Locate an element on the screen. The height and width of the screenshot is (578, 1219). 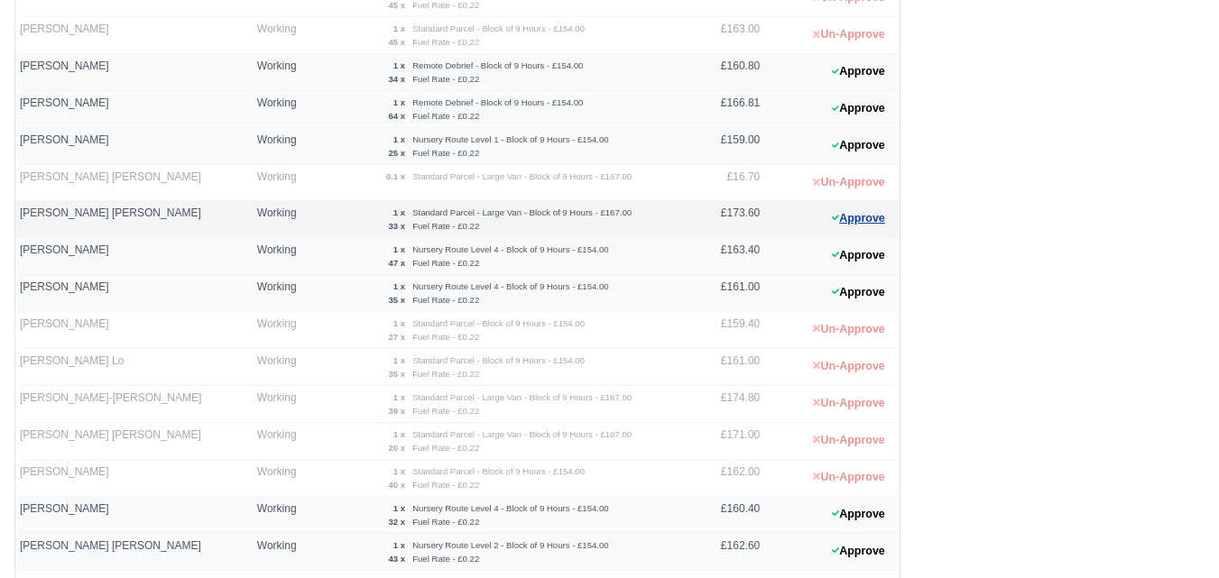
strong: 0.1 x is located at coordinates (395, 176).